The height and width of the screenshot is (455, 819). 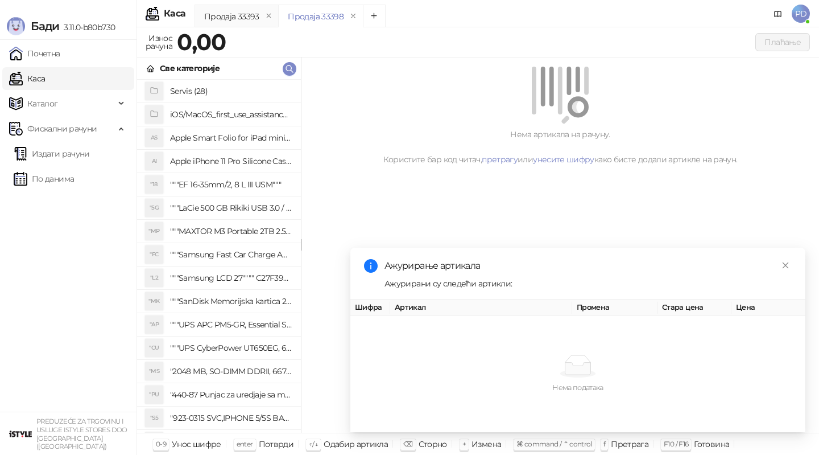 What do you see at coordinates (231, 184) in the screenshot?
I see `h4: """EF 16-35mm/2, 8 L III USM"""` at bounding box center [231, 184].